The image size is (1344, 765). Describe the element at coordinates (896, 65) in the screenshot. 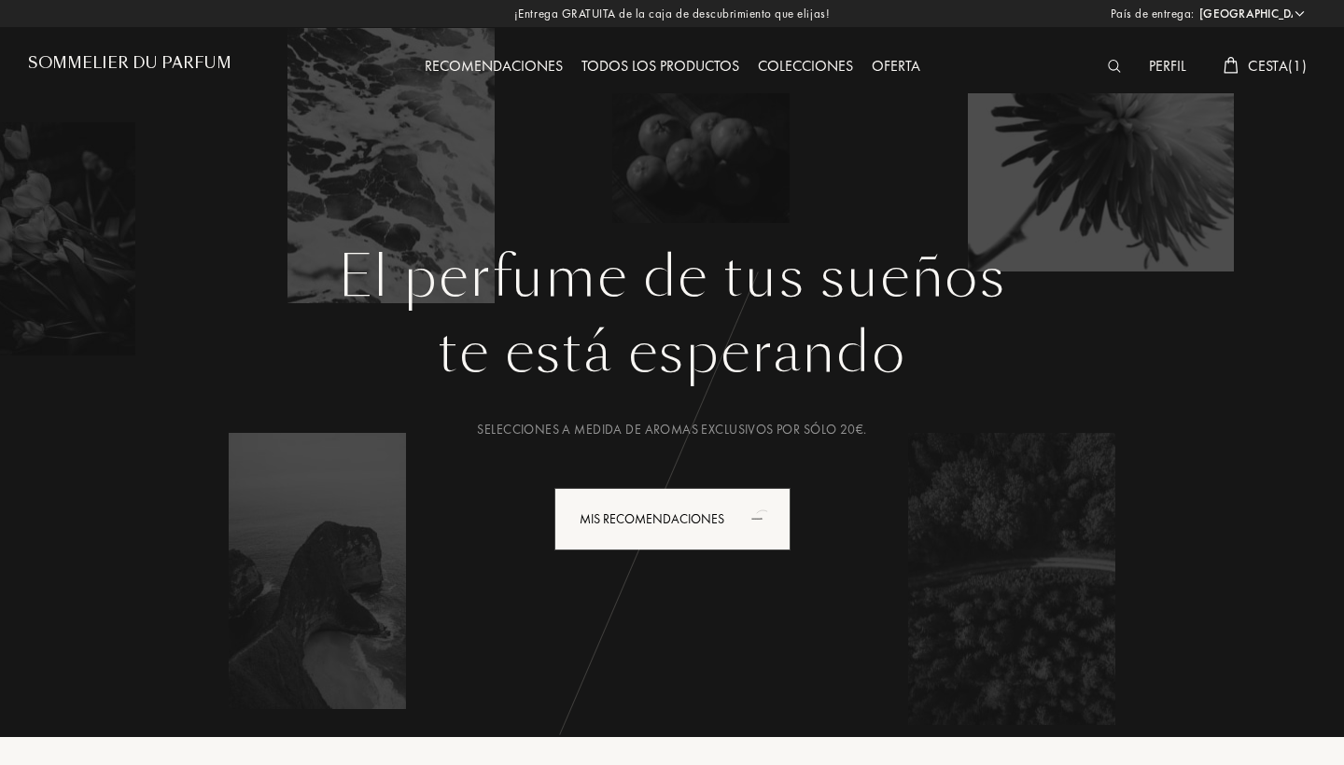

I see `a: Oferta` at that location.